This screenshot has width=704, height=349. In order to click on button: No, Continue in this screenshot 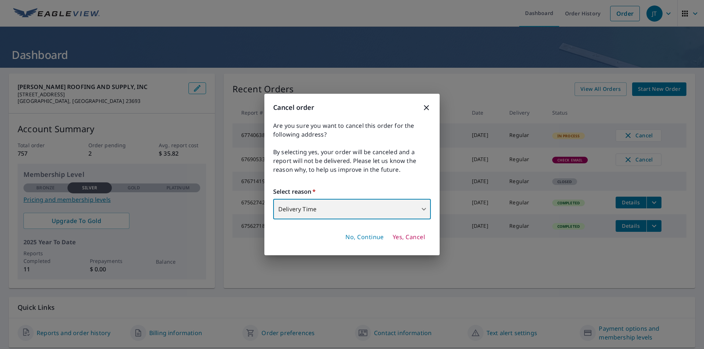, I will do `click(364, 238)`.